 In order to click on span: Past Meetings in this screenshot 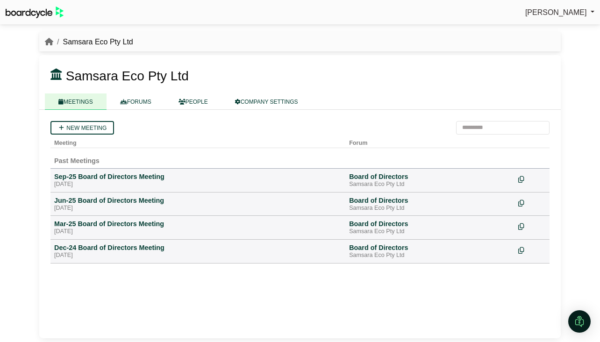, I will do `click(77, 161)`.